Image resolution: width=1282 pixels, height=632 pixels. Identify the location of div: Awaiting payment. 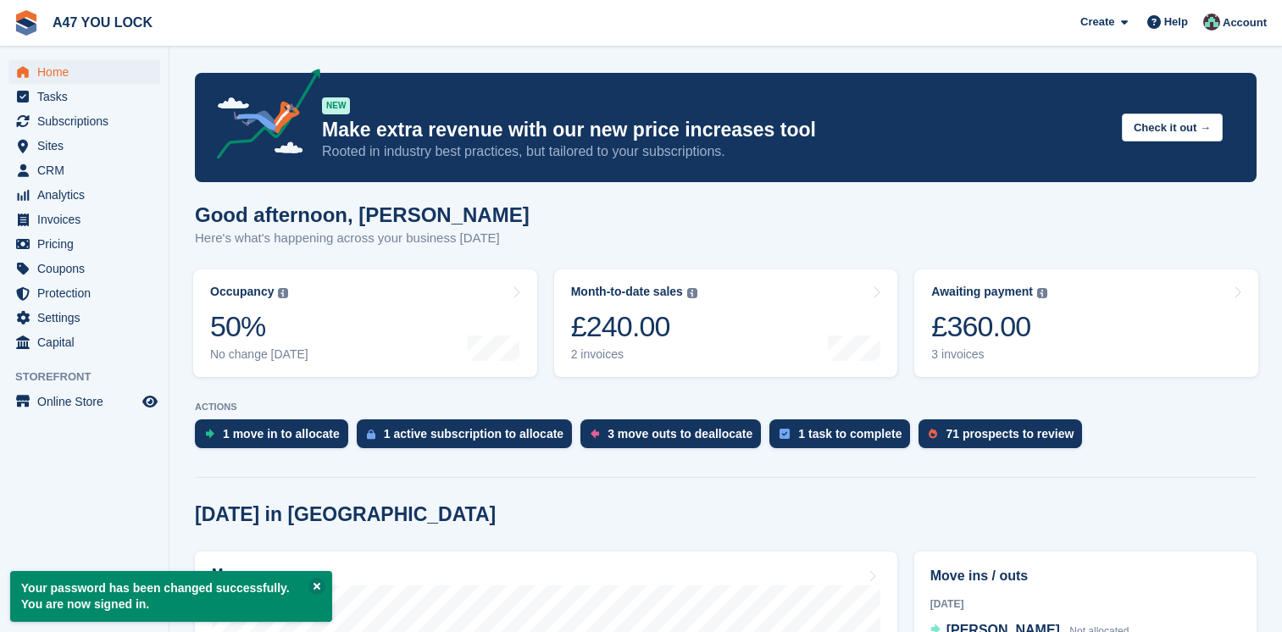
(982, 291).